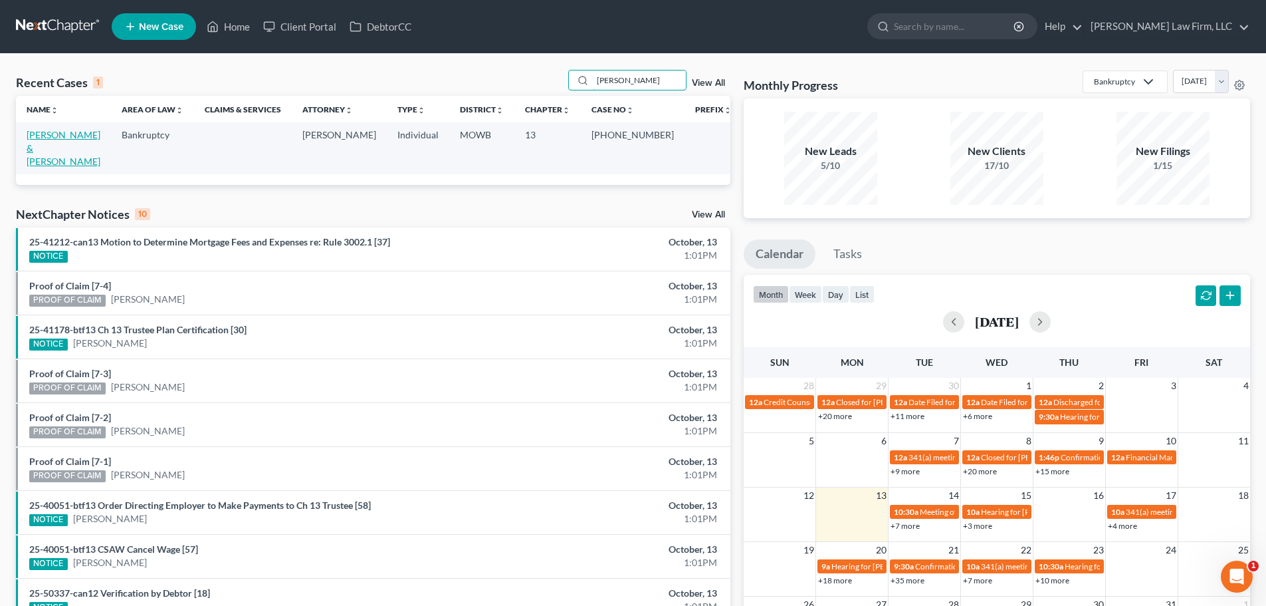 The width and height of the screenshot is (1266, 606). I want to click on span: 24, so click(1171, 550).